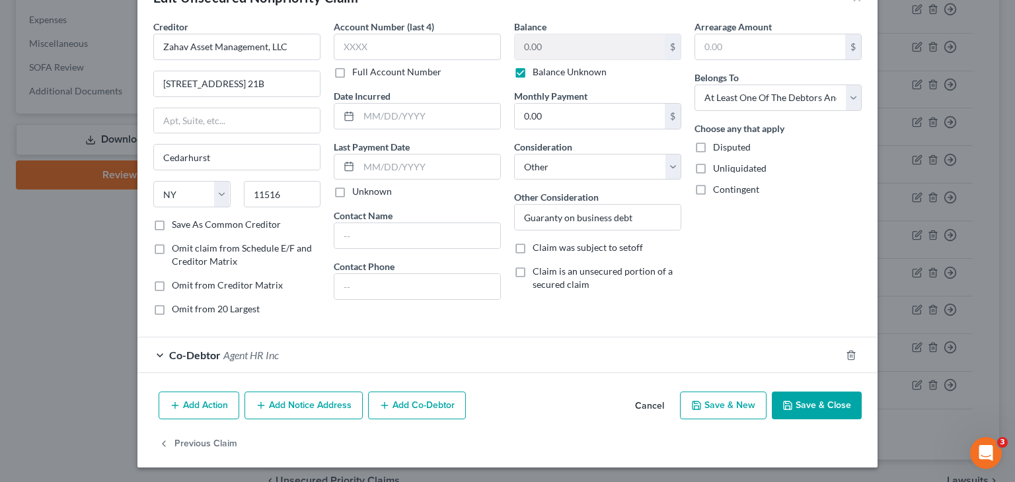 The width and height of the screenshot is (1015, 482). Describe the element at coordinates (597, 217) in the screenshot. I see `input: Specify...` at that location.